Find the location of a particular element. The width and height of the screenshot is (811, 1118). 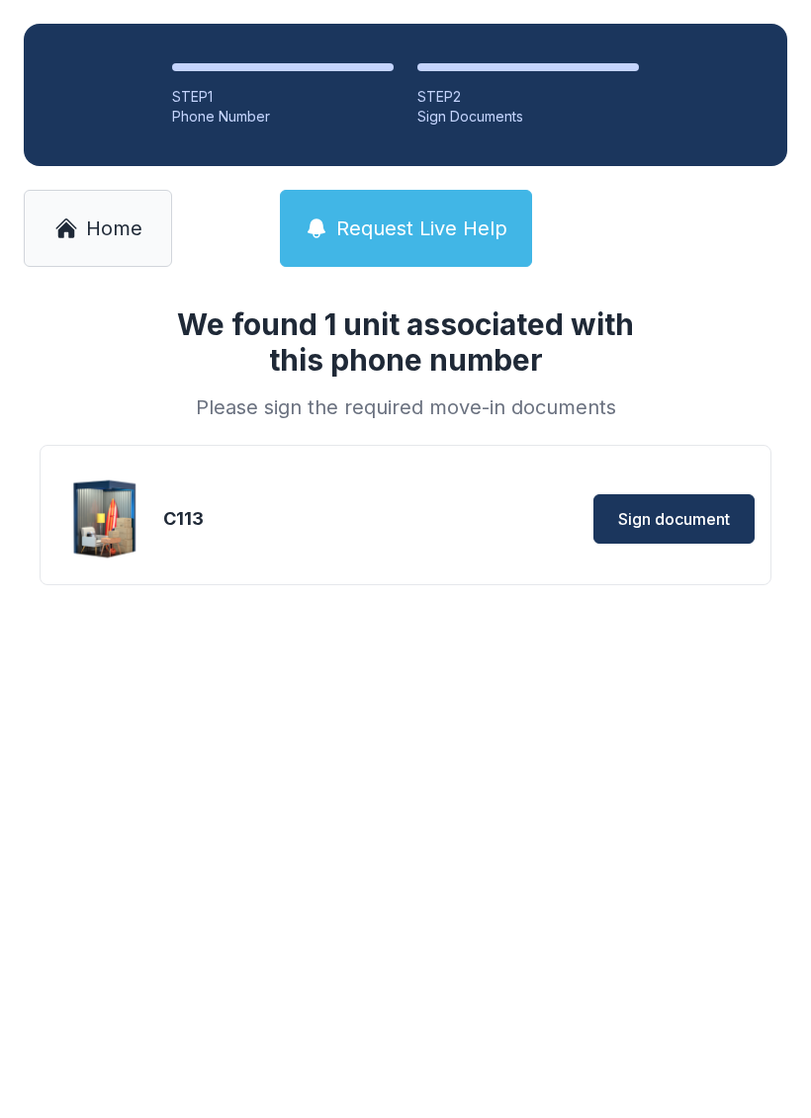

div: C113 is located at coordinates (282, 519).